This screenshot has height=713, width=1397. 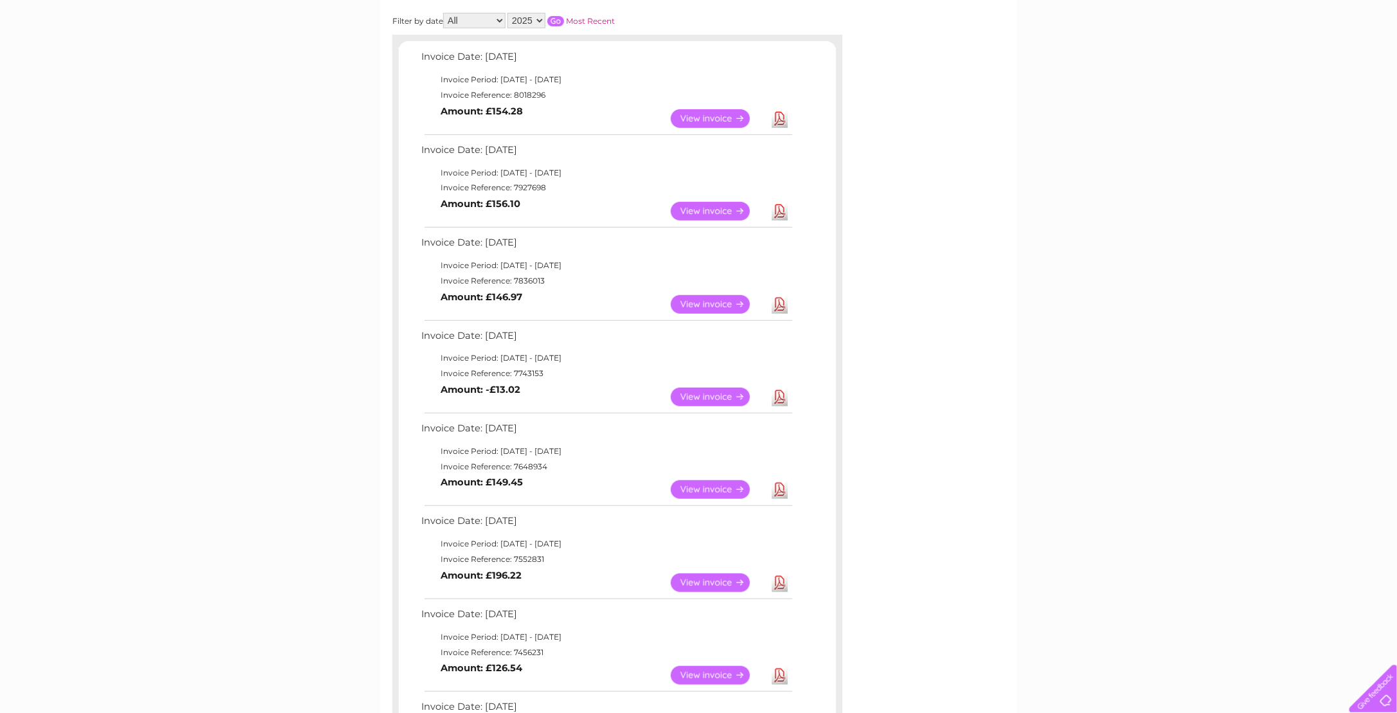 I want to click on b: Amount: £156.10, so click(x=480, y=204).